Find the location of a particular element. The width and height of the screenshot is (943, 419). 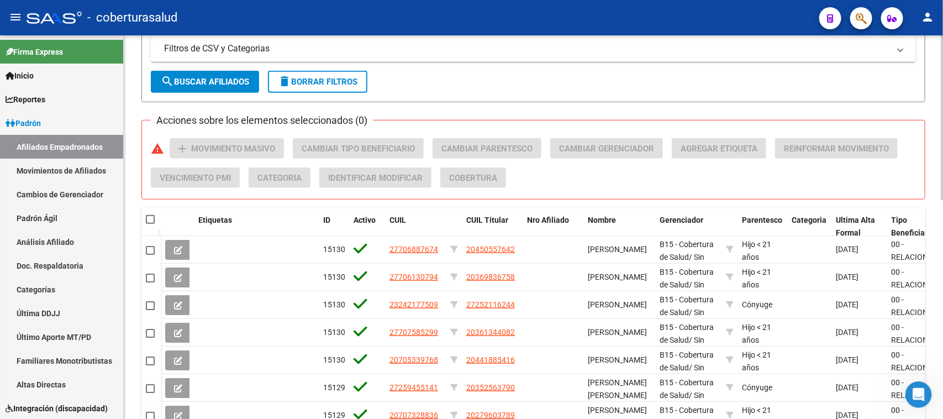

button: Vencimiento PMI is located at coordinates (195, 177).